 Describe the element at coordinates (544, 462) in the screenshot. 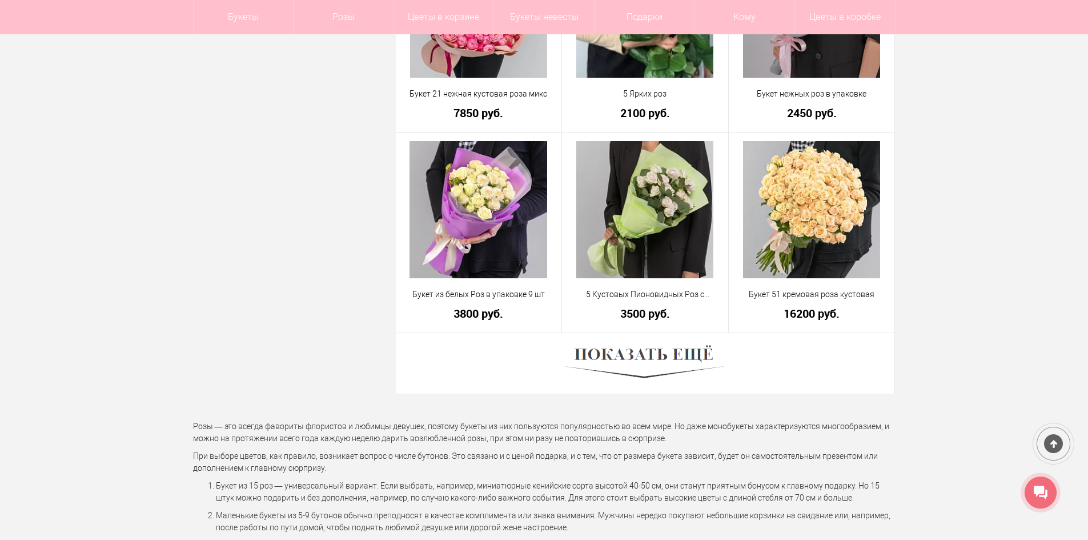

I see `p: При выборе цветов, как правило, возникает вопрос о числе бутонов. Это связано и с ценой подарка, ...` at that location.